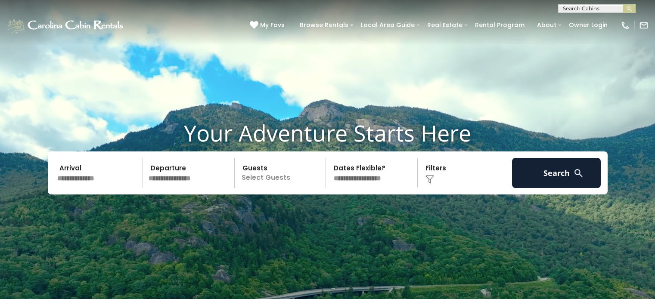  What do you see at coordinates (272, 25) in the screenshot?
I see `span: My Favs` at bounding box center [272, 25].